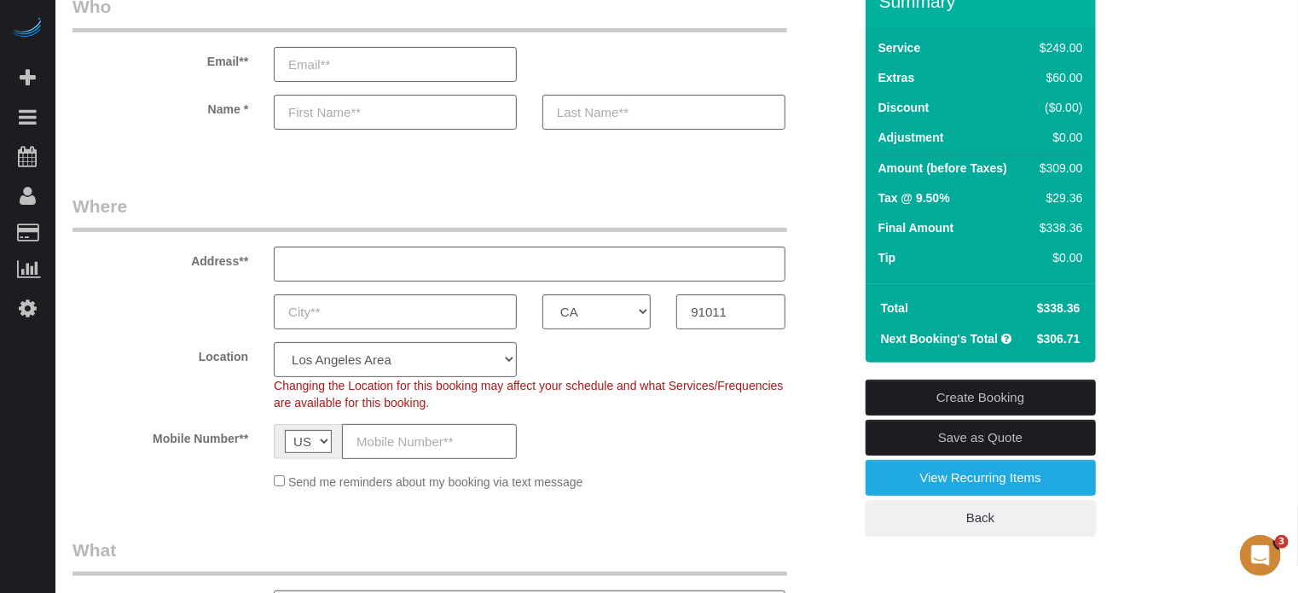 The image size is (1298, 593). I want to click on label: Amount (before Taxes), so click(943, 168).